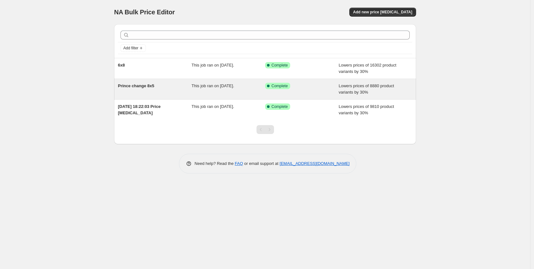  What do you see at coordinates (367, 68) in the screenshot?
I see `span: Lowers prices of 16302 product variants by 30%` at bounding box center [367, 68].